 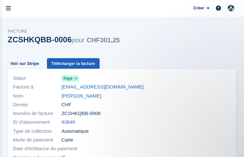 What do you see at coordinates (37, 122) in the screenshot?
I see `span: ID d'abonnement` at bounding box center [37, 122].